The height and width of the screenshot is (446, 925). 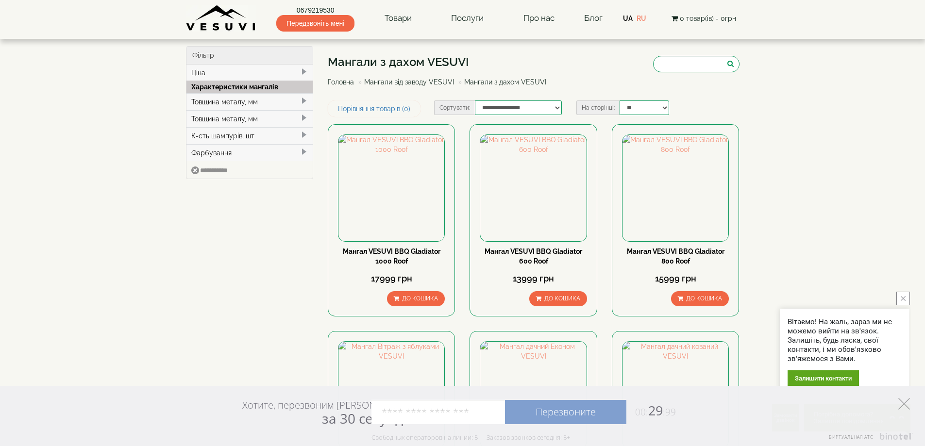 What do you see at coordinates (471, 438) in the screenshot?
I see `div: Свободных операторов на линии: 5 Заказов звонков сегодня: 5+` at bounding box center [471, 438].